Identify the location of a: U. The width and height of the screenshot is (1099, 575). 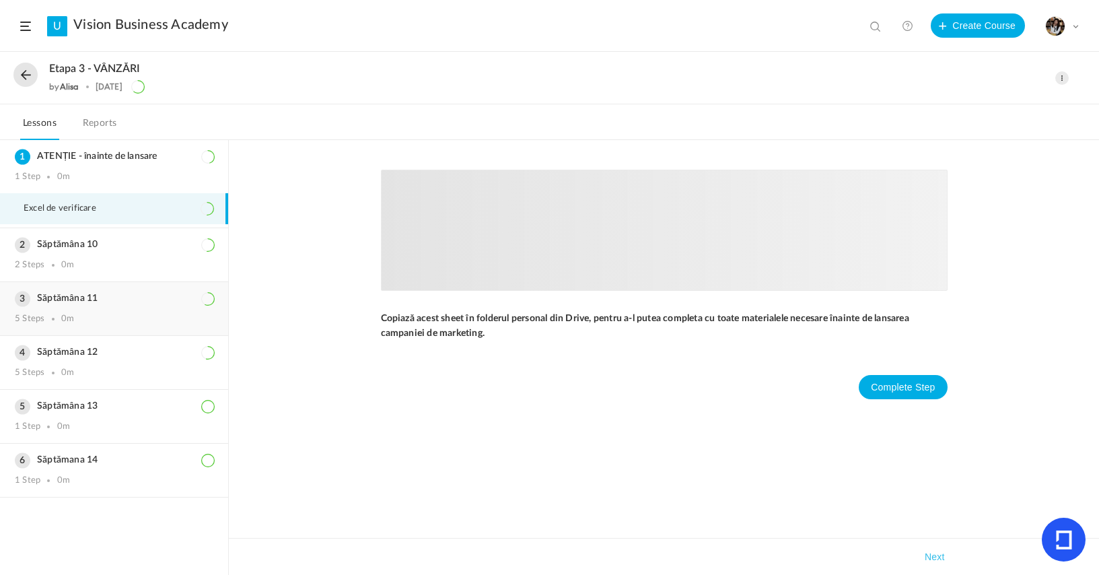
(57, 26).